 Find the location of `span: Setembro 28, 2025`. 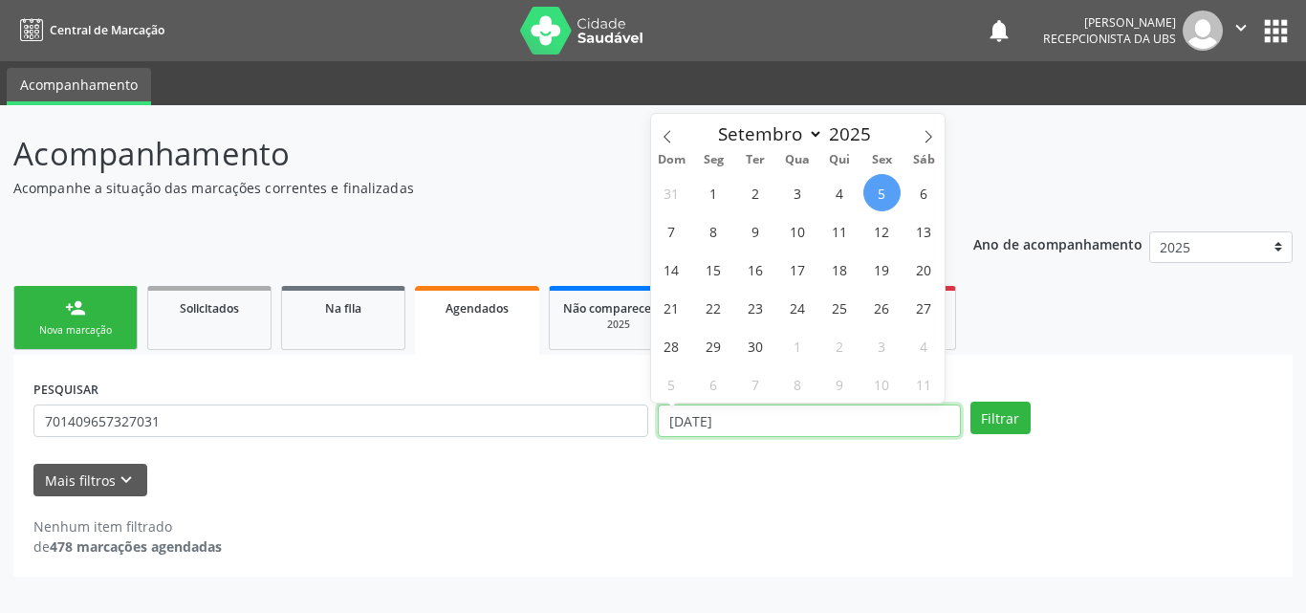

span: Setembro 28, 2025 is located at coordinates (671, 345).